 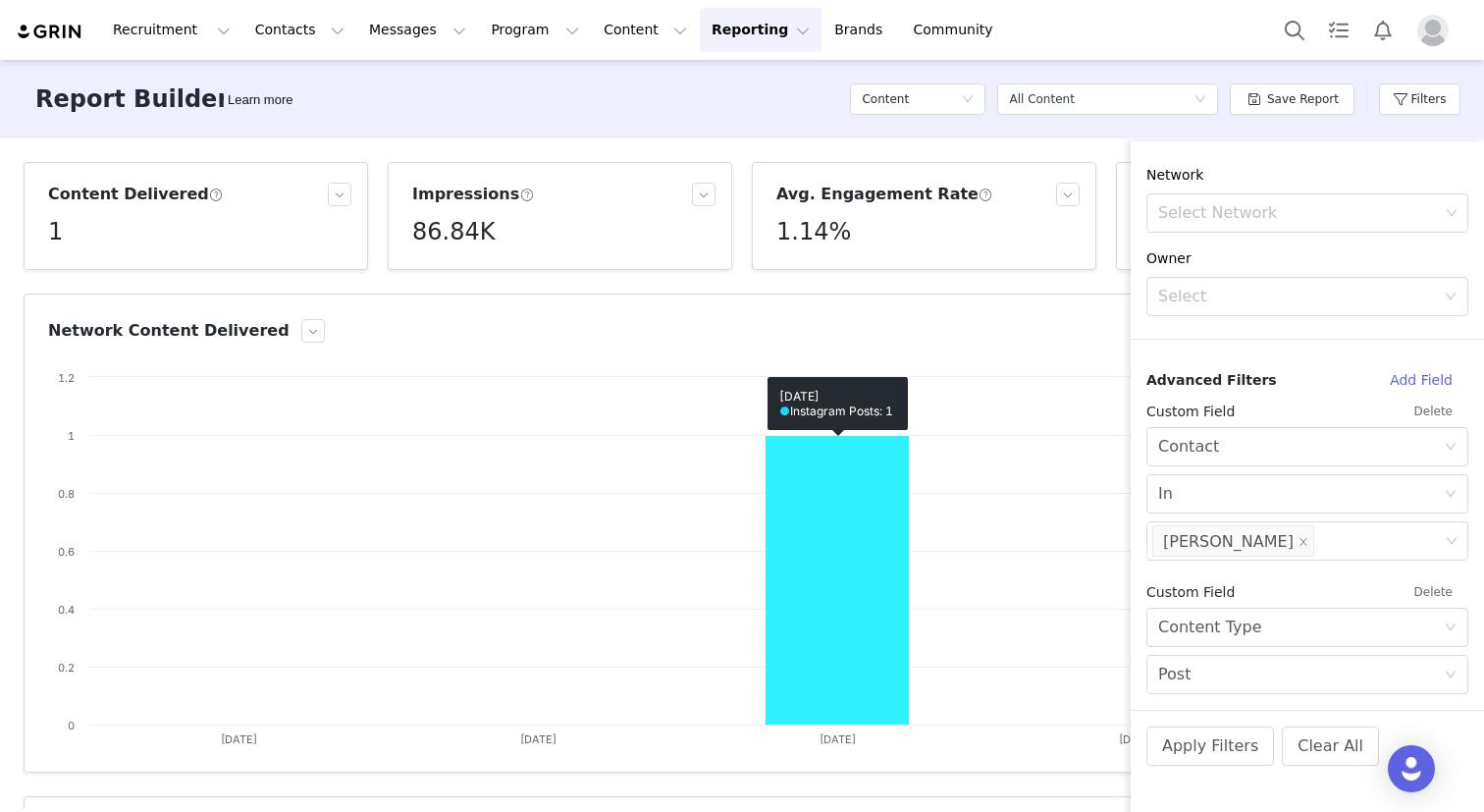 What do you see at coordinates (453, 231) in the screenshot?
I see `h5: 86.84K` at bounding box center [453, 231].